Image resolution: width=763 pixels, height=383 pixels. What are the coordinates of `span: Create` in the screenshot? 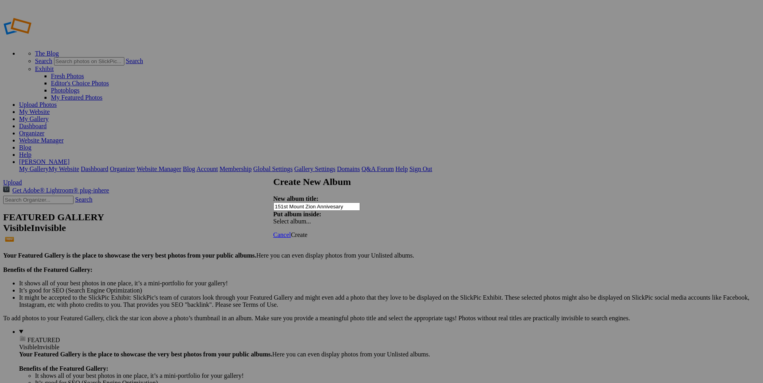 It's located at (299, 235).